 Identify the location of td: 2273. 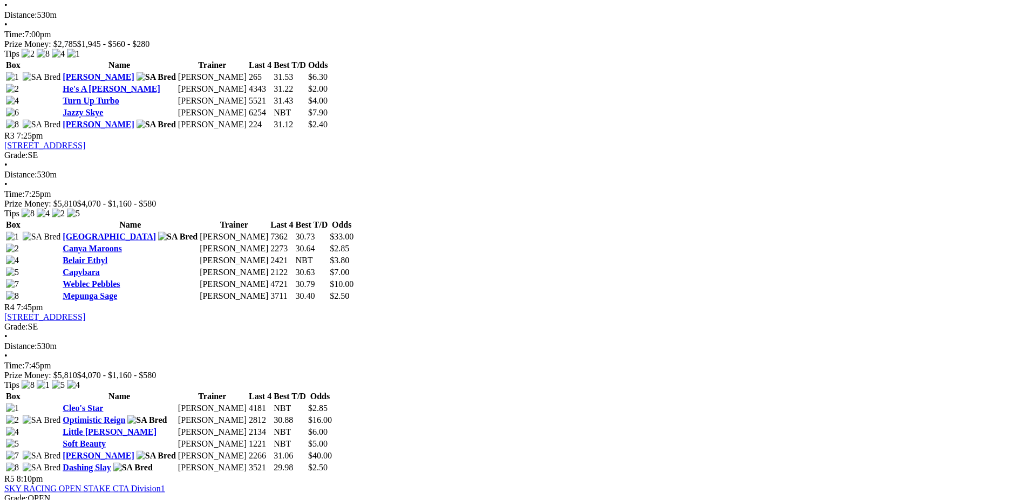
(282, 249).